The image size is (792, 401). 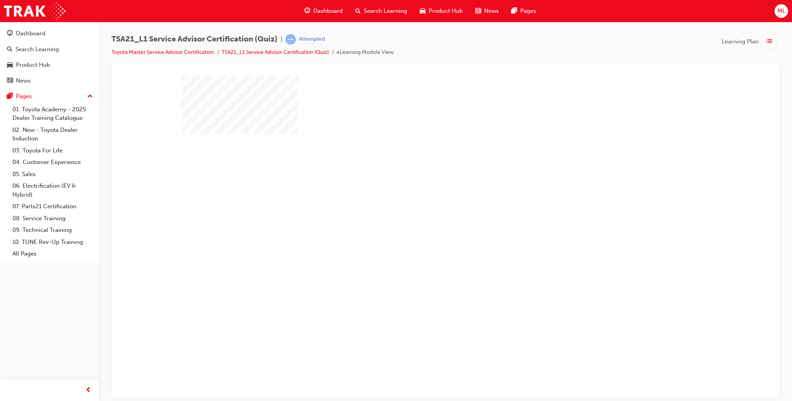 What do you see at coordinates (194, 39) in the screenshot?
I see `span: TSA21_L1 Service Advisor Certification (Quiz)` at bounding box center [194, 39].